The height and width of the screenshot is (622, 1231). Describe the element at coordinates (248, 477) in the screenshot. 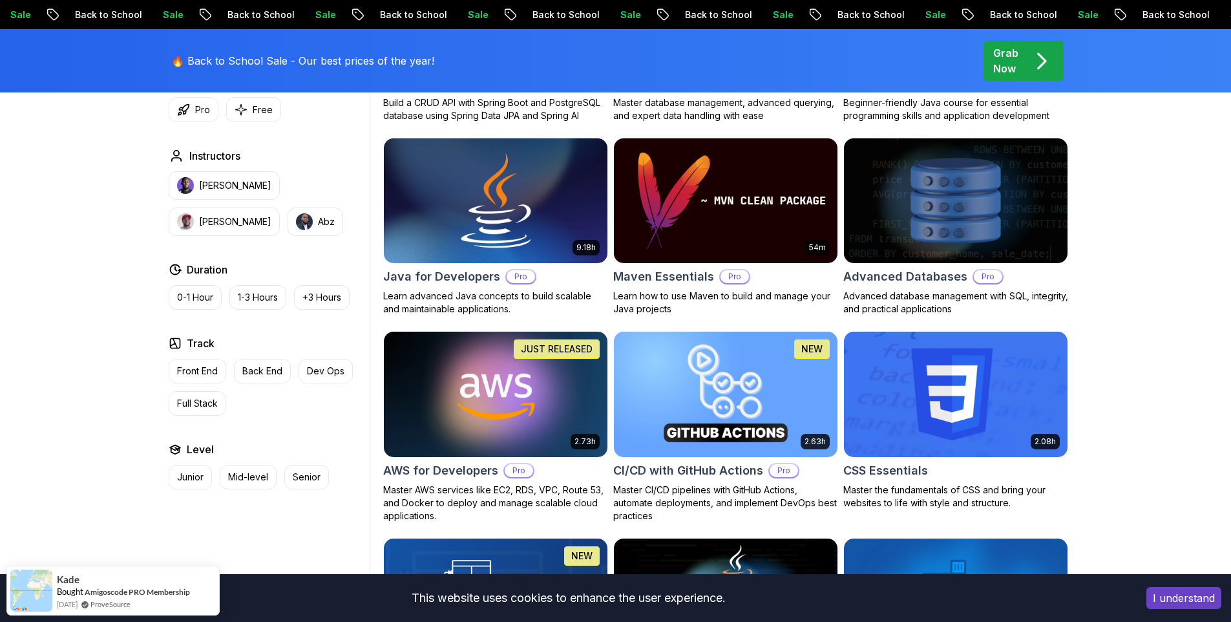

I see `button: Mid-level` at that location.